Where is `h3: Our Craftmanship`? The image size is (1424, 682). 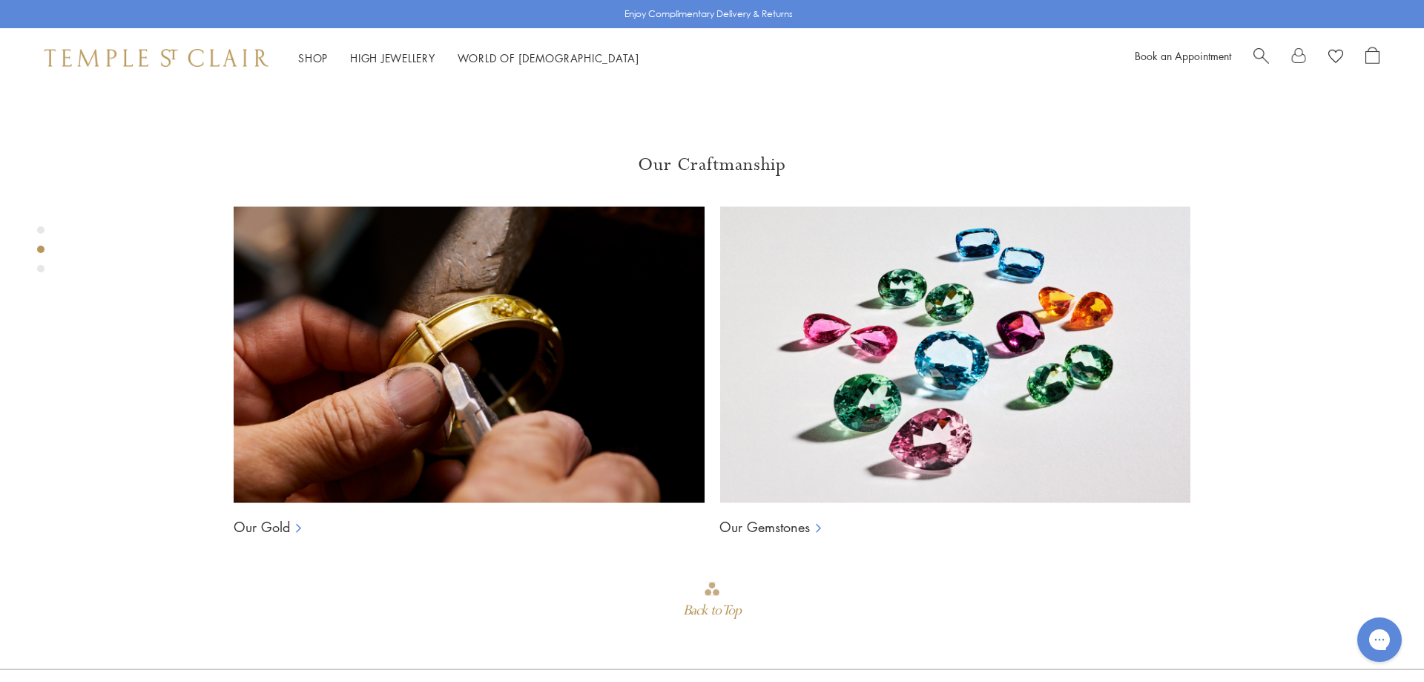
h3: Our Craftmanship is located at coordinates (712, 165).